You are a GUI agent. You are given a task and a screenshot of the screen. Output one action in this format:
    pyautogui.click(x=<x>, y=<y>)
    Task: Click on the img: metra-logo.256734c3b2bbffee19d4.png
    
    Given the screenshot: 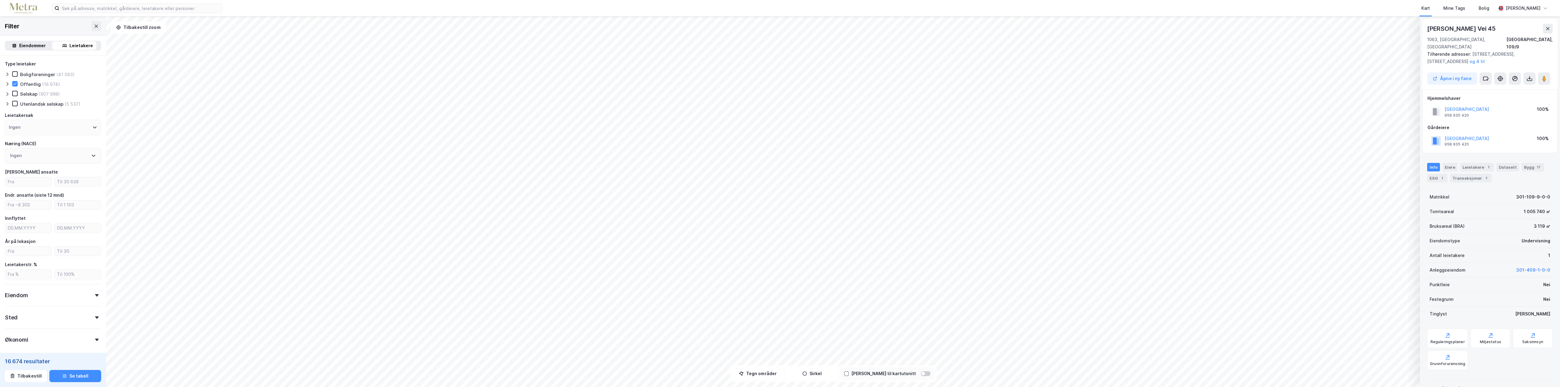 What is the action you would take?
    pyautogui.click(x=23, y=8)
    